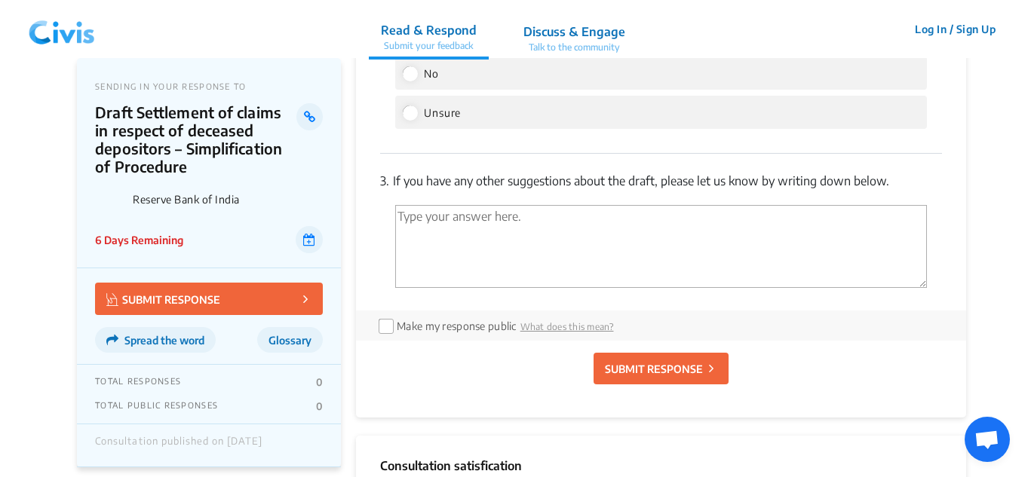 The height and width of the screenshot is (477, 1028). What do you see at coordinates (567, 327) in the screenshot?
I see `span: What does this mean?` at bounding box center [567, 327].